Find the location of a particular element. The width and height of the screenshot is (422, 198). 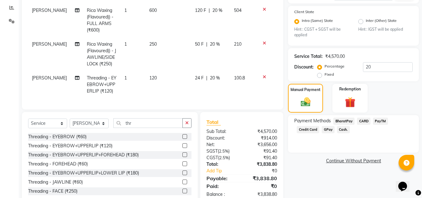

small: Hint : IGST will be applied is located at coordinates (385, 29).